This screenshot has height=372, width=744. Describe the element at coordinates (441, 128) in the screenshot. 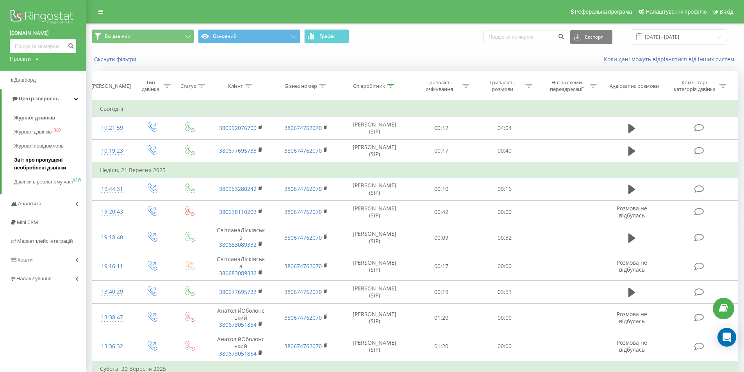

I see `td: 00:12` at that location.